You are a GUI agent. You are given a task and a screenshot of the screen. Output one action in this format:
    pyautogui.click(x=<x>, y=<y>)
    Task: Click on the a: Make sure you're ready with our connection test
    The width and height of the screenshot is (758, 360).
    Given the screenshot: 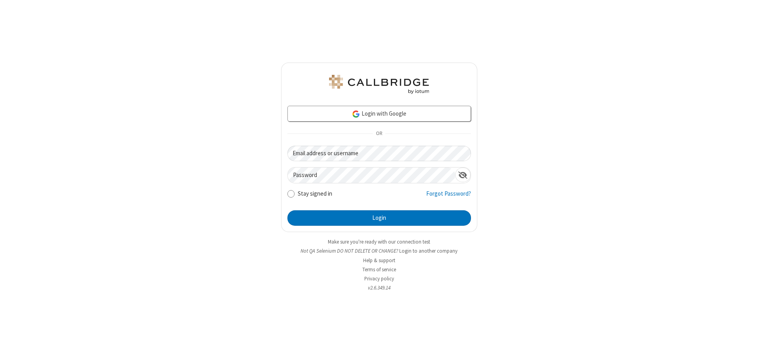 What is the action you would take?
    pyautogui.click(x=379, y=242)
    